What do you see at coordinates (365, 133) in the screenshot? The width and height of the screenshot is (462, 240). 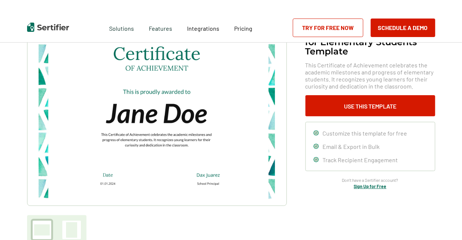 I see `span: Customize this template for free` at bounding box center [365, 133].